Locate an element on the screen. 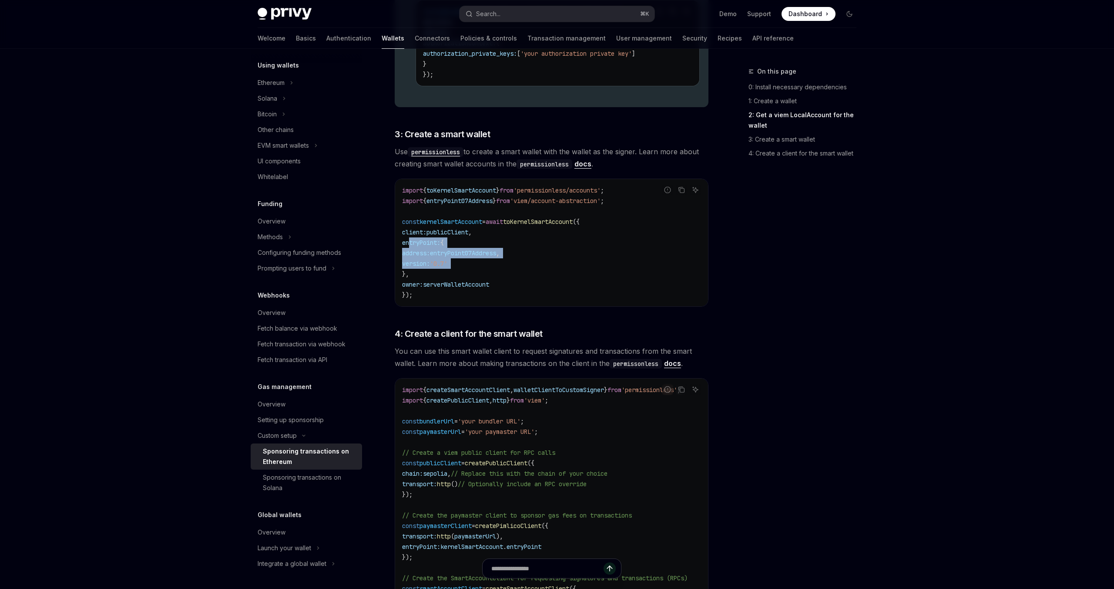 This screenshot has width=1114, height=589. button: Toggle Bitcoin section is located at coordinates (306, 114).